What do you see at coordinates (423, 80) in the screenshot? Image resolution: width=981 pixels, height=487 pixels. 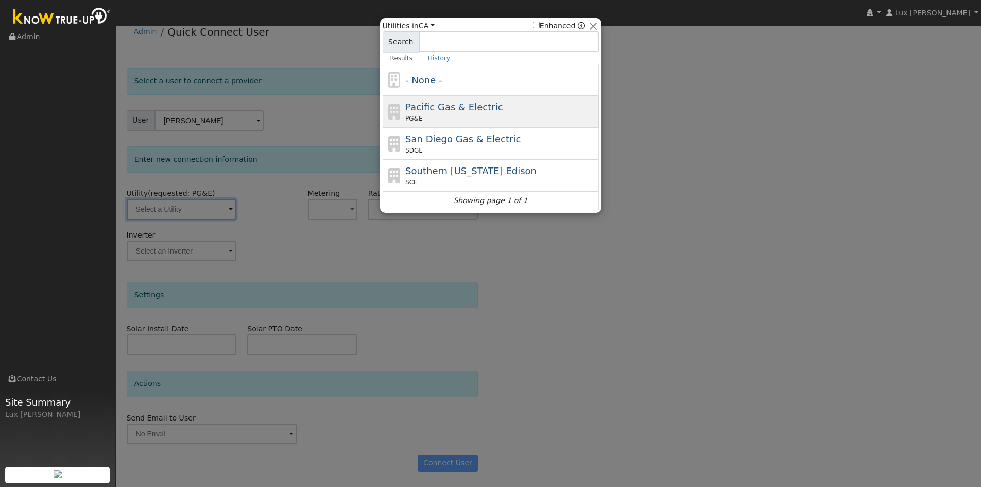 I see `span: - None -` at bounding box center [423, 80].